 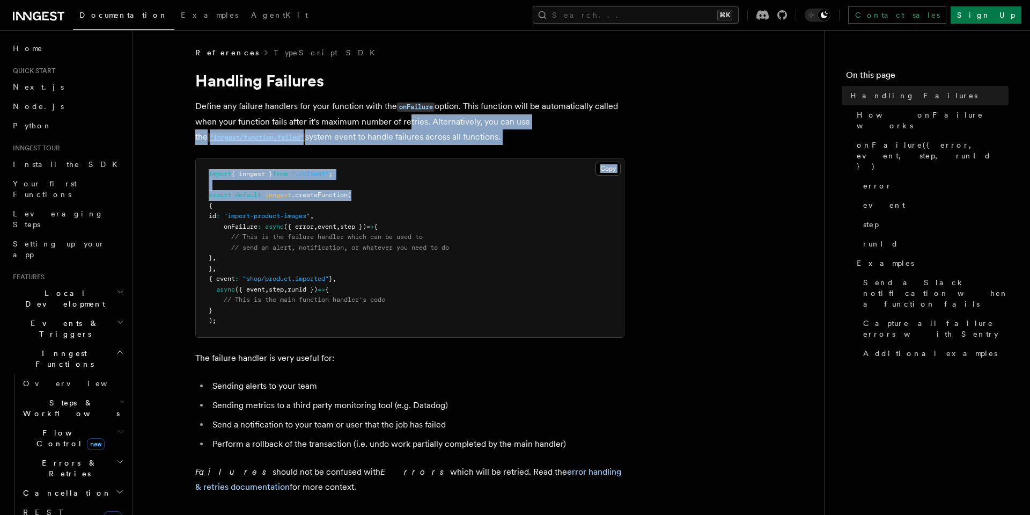 What do you see at coordinates (67, 298) in the screenshot?
I see `button: Local Development` at bounding box center [67, 298].